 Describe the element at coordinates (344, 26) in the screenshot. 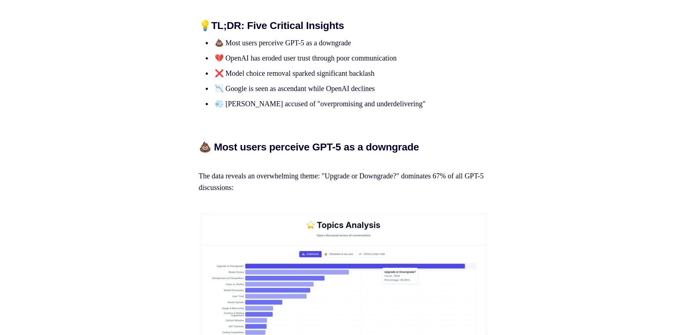

I see `h2: TL;DR: Five Critical Insights` at that location.